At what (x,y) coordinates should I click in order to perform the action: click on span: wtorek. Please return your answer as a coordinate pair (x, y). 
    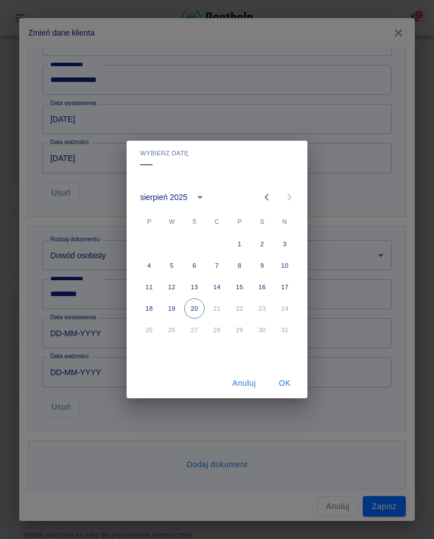
    Looking at the image, I should click on (172, 221).